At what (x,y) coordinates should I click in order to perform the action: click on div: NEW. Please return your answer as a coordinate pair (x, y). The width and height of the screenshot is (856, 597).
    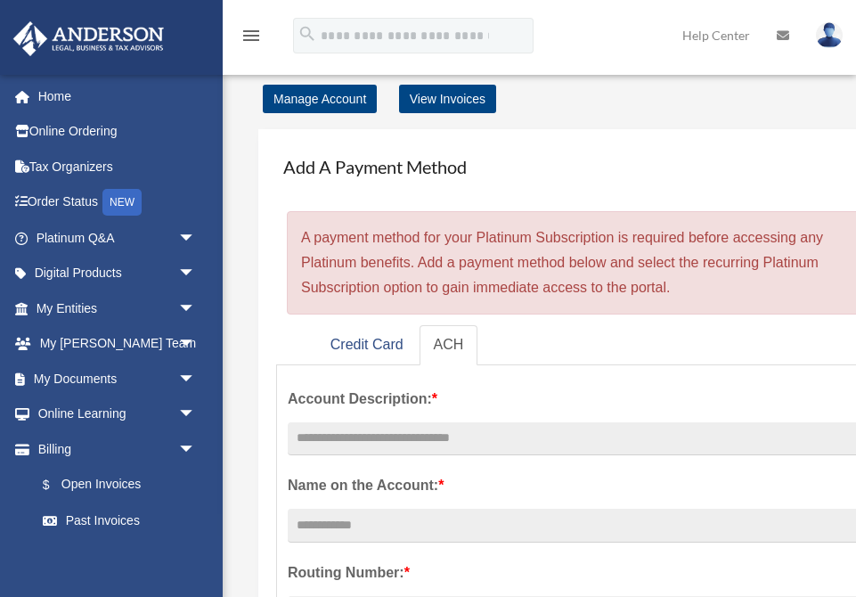
    Looking at the image, I should click on (122, 202).